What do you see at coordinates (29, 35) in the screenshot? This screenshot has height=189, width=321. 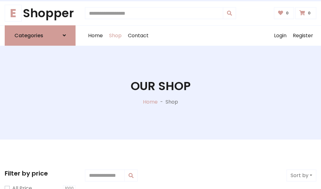 I see `h6: Categories` at bounding box center [29, 35].